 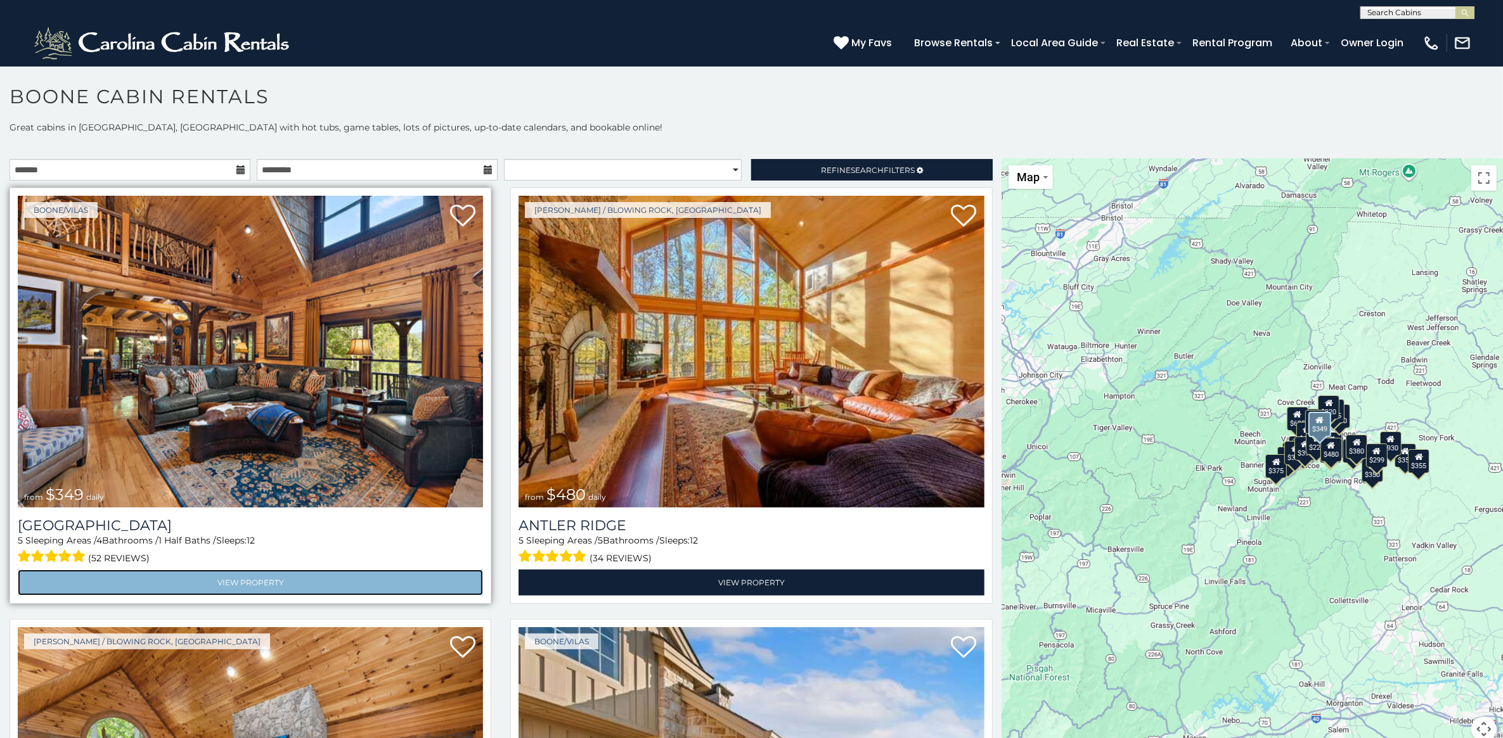 What do you see at coordinates (163, 43) in the screenshot?
I see `img: White-1-2.png` at bounding box center [163, 43].